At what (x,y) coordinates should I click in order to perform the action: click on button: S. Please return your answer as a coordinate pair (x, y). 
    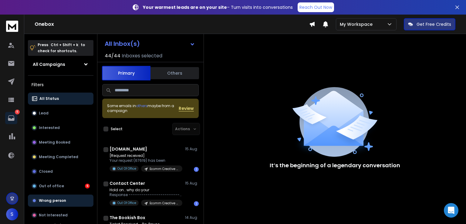
    Looking at the image, I should click on (12, 214).